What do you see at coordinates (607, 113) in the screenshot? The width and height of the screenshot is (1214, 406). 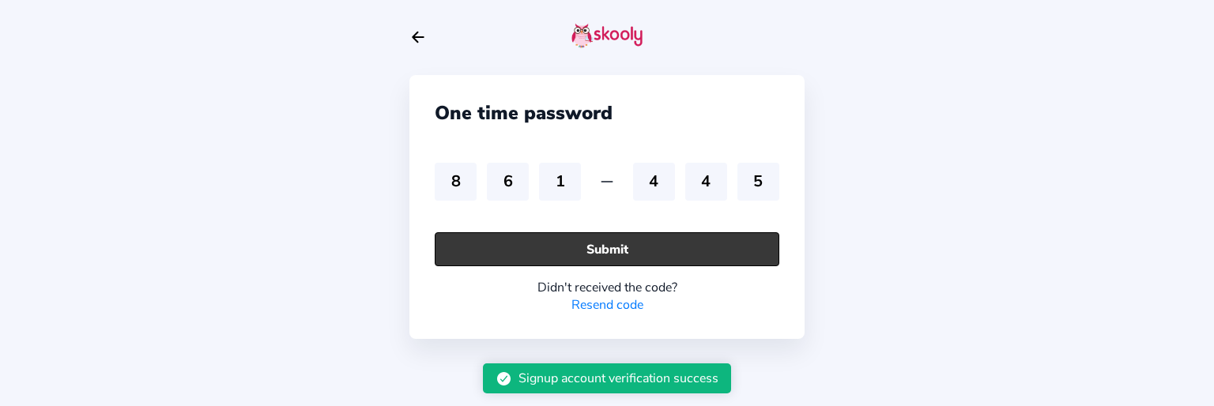 I see `div: One time password` at bounding box center [607, 113].